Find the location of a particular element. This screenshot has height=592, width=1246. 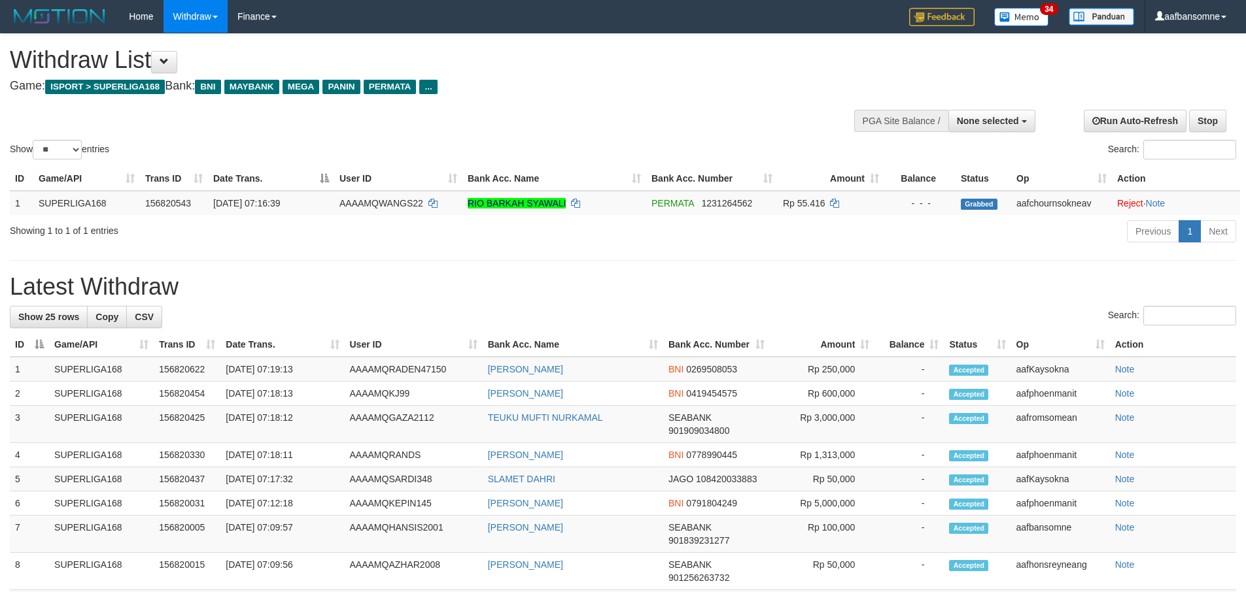

th: Date Trans.: activate to sort column descending is located at coordinates (271, 179).